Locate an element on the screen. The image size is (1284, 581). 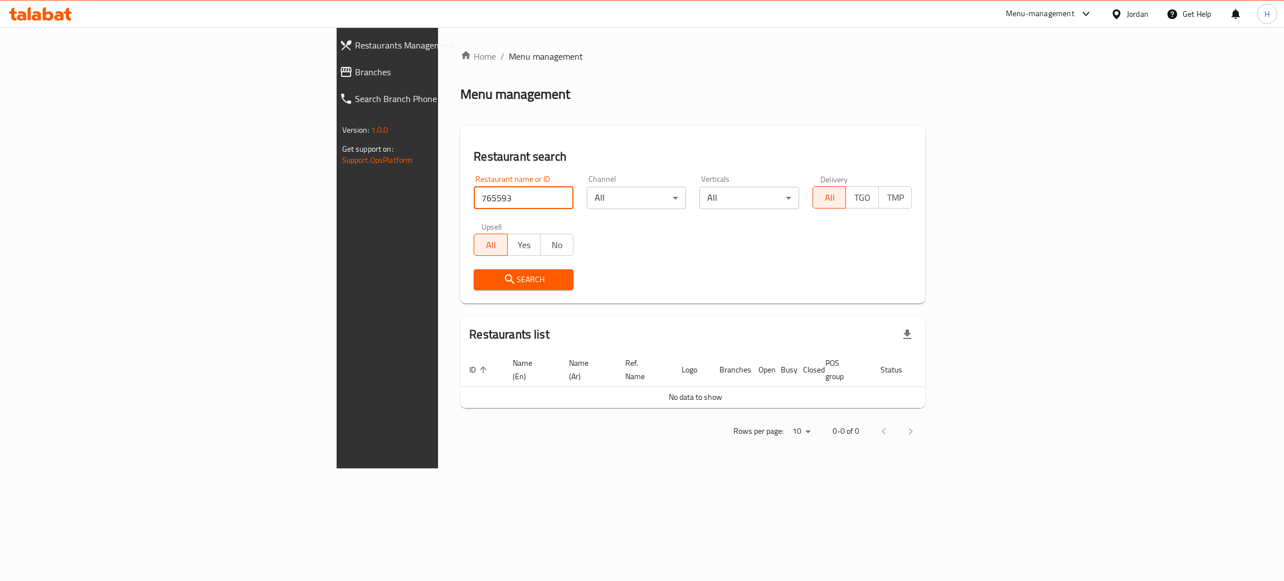
th: Open is located at coordinates (761, 370).